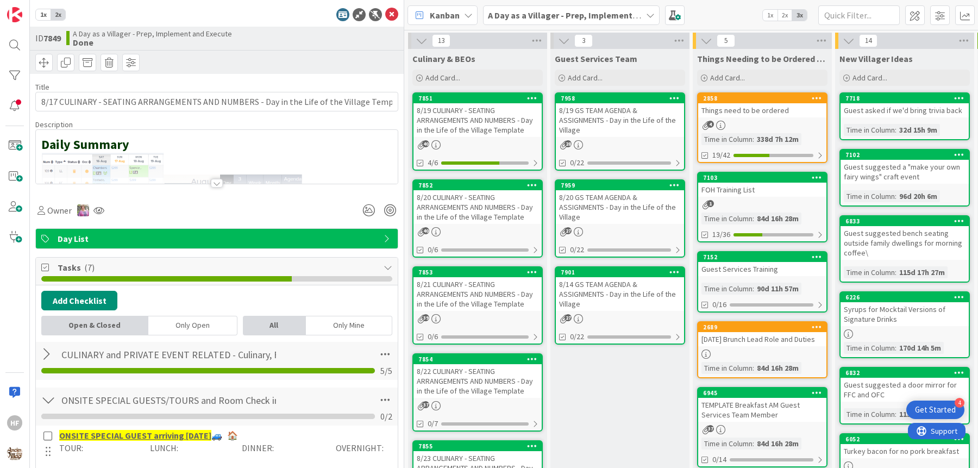  I want to click on a: 79598/20 GS TEAM AGENDA & ASSIGNMENTS - Day in the Life of the Village0/22, so click(620, 219).